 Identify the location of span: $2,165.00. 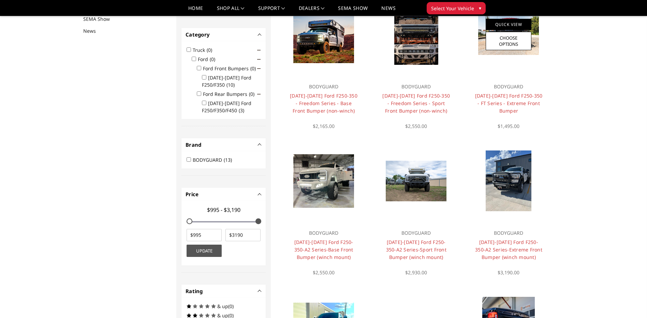
(324, 126).